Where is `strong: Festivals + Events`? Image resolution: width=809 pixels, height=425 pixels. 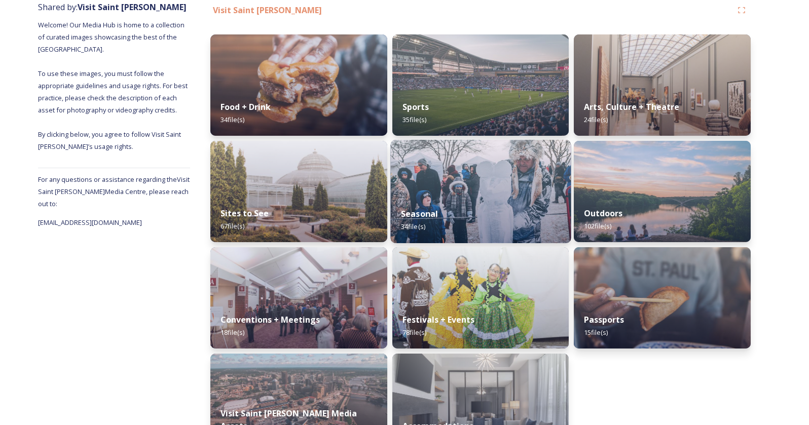
strong: Festivals + Events is located at coordinates (439, 320).